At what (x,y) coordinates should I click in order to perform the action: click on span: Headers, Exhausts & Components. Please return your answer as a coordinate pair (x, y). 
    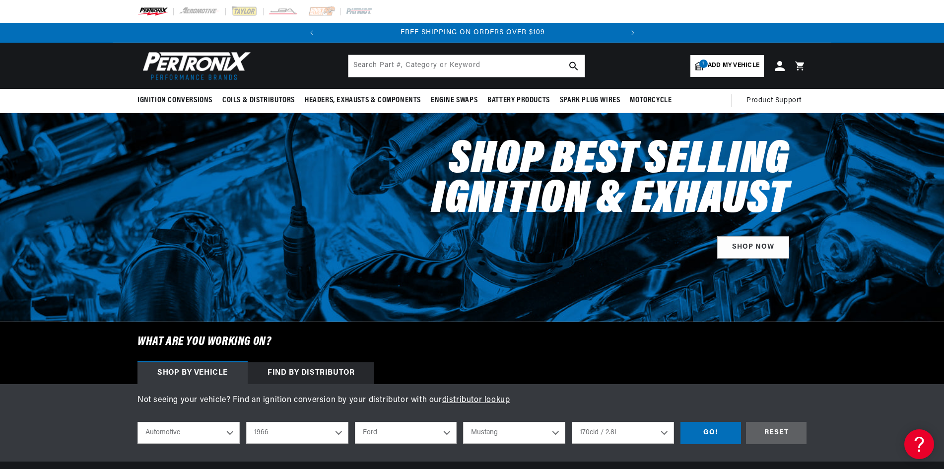
    Looking at the image, I should click on (363, 100).